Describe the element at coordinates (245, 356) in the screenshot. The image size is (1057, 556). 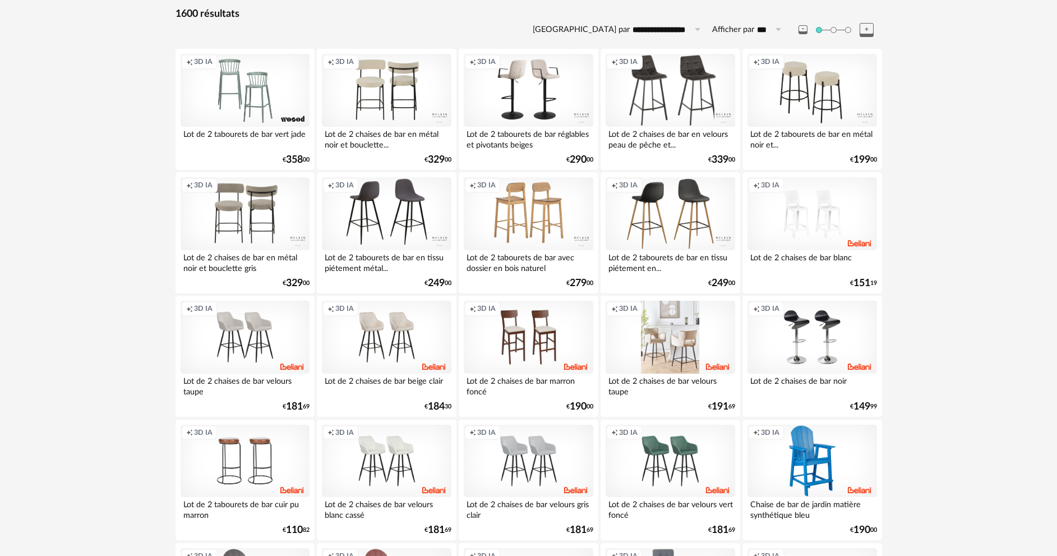
I see `a: Creation icon 3D IA Lot de 2 chaises de bar velours taupe €18169` at that location.